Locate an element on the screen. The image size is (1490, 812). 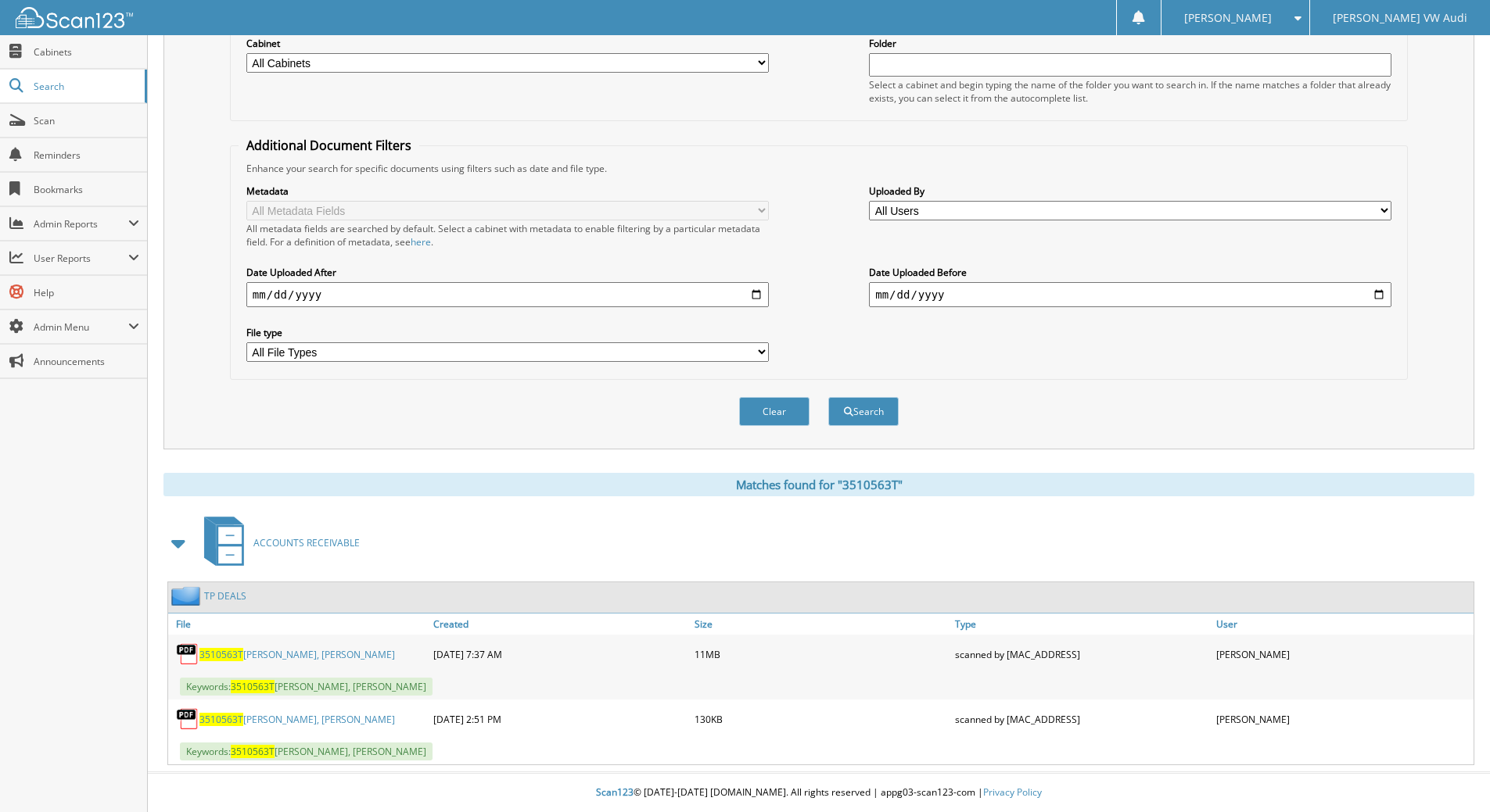
a: Size is located at coordinates (821, 624).